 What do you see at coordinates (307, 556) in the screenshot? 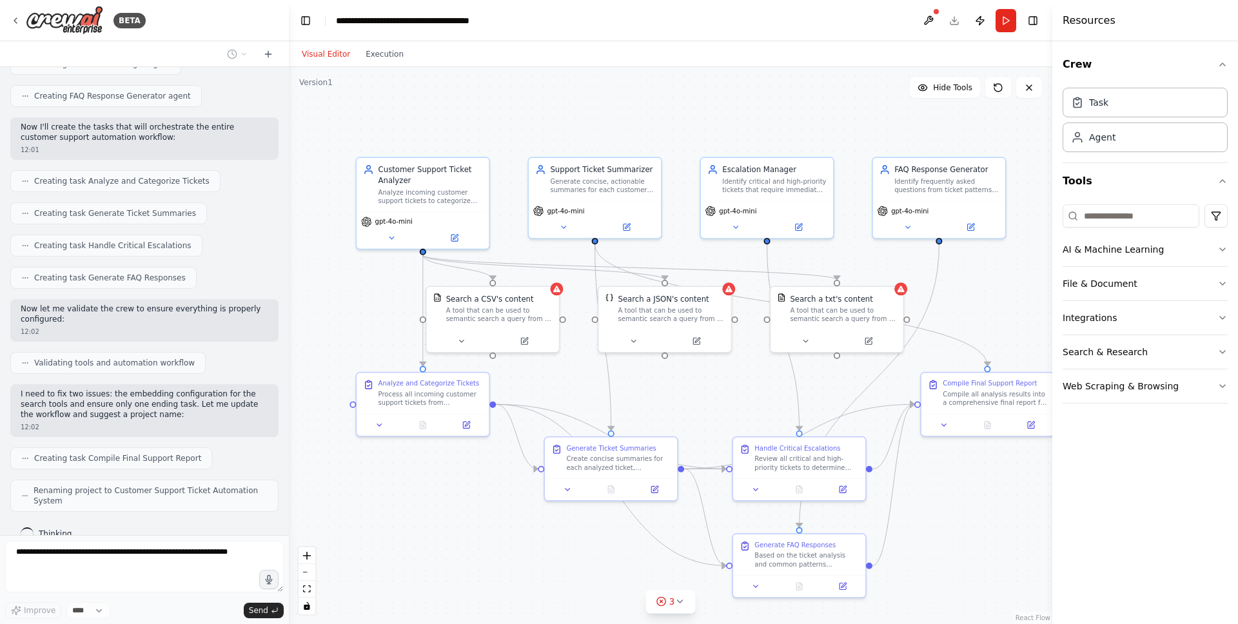
I see `button: zoom in` at bounding box center [307, 556].